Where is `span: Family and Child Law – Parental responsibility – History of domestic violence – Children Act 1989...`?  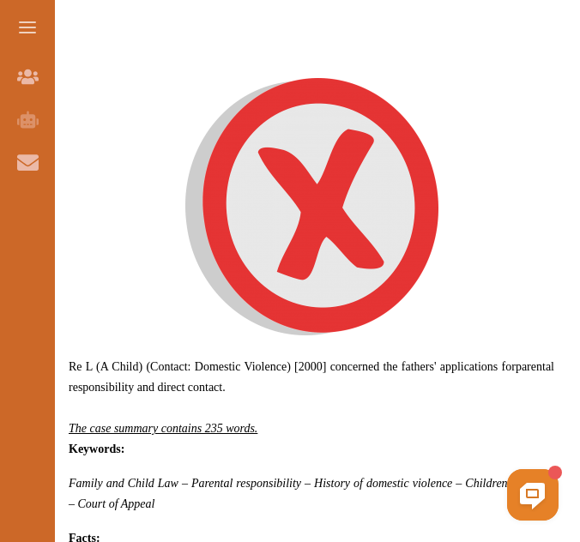
span: Family and Child Law – Parental responsibility – History of domestic violence – Children Act 1989... is located at coordinates (311, 493).